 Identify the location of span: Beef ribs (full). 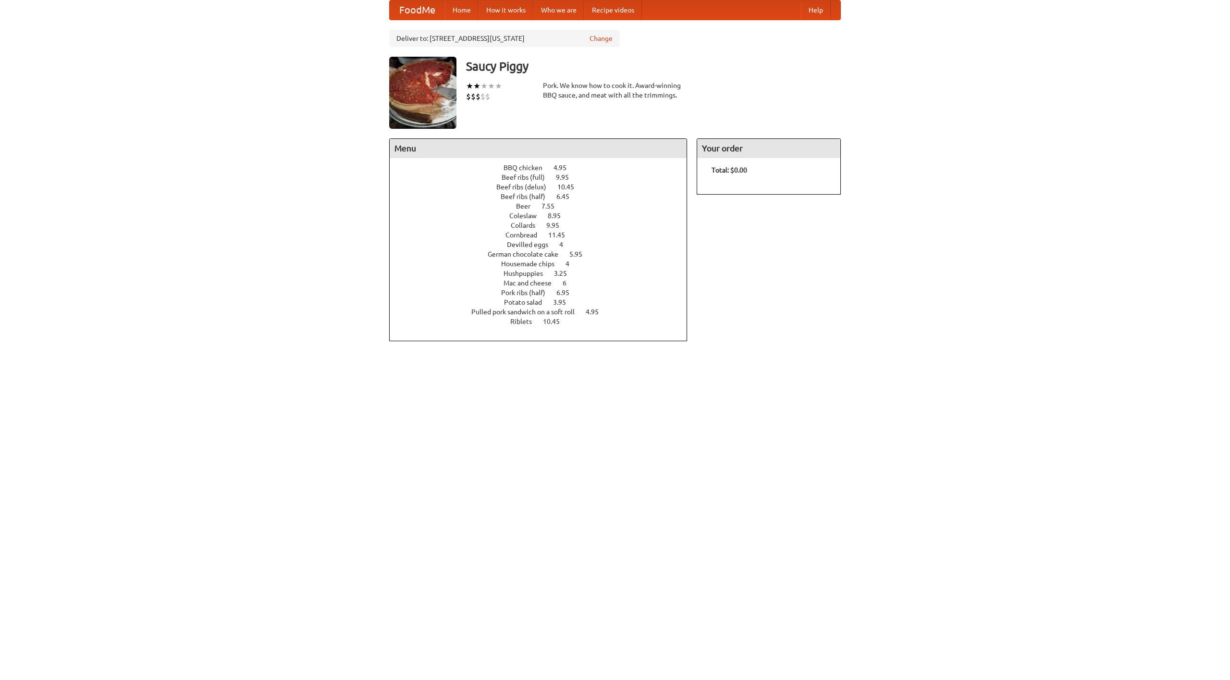
(528, 177).